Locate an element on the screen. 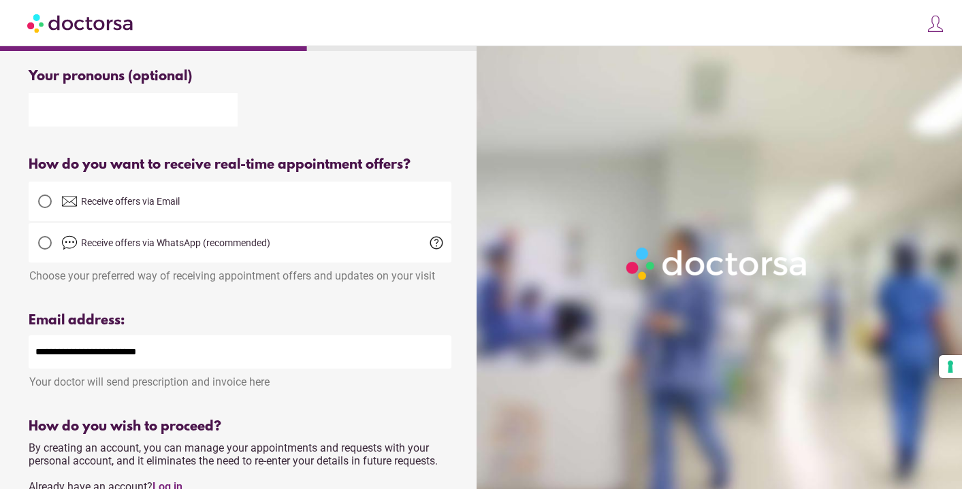 This screenshot has width=962, height=489. div: Email address: is located at coordinates (240, 321).